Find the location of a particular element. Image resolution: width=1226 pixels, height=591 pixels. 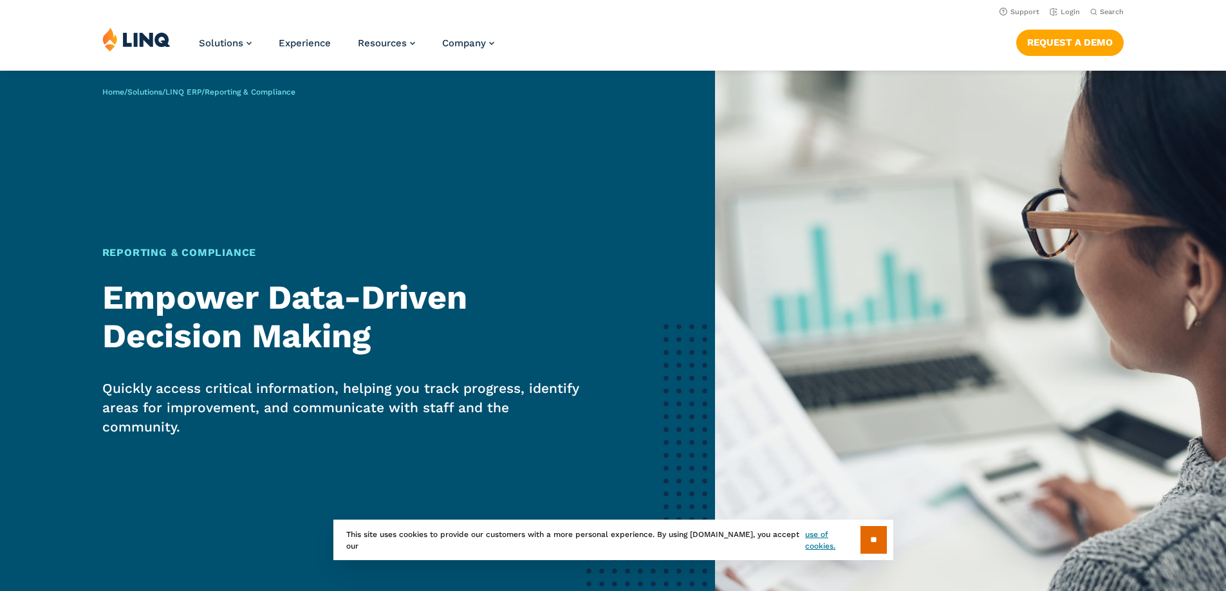

a: Login is located at coordinates (1064, 12).